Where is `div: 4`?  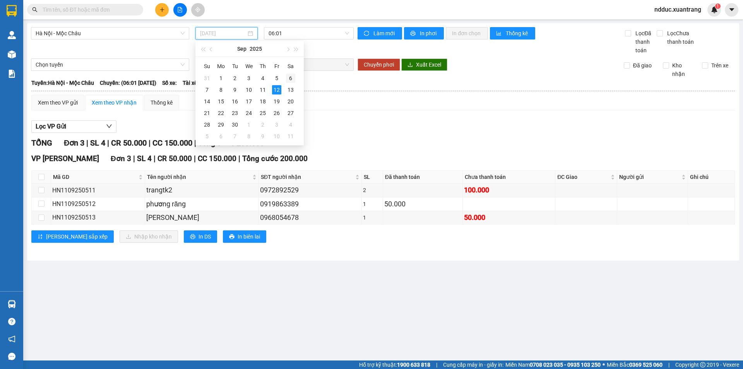 div: 4 is located at coordinates (263, 78).